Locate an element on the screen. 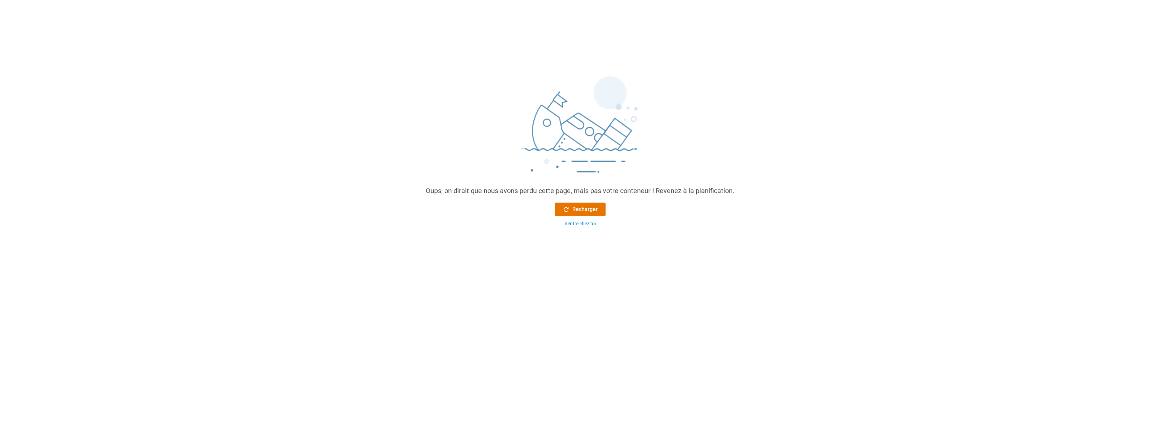 This screenshot has width=1160, height=435. div: Oups, on dirait que nous avons perdu cette page, mais pas votre conteneur ! Revenez à la planific... is located at coordinates (580, 191).